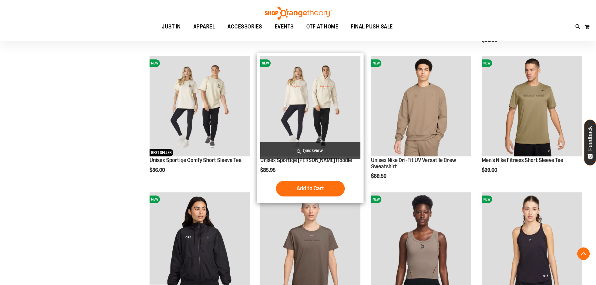 The image size is (596, 285). Describe the element at coordinates (590, 142) in the screenshot. I see `button: Feedback - Show survey` at that location.